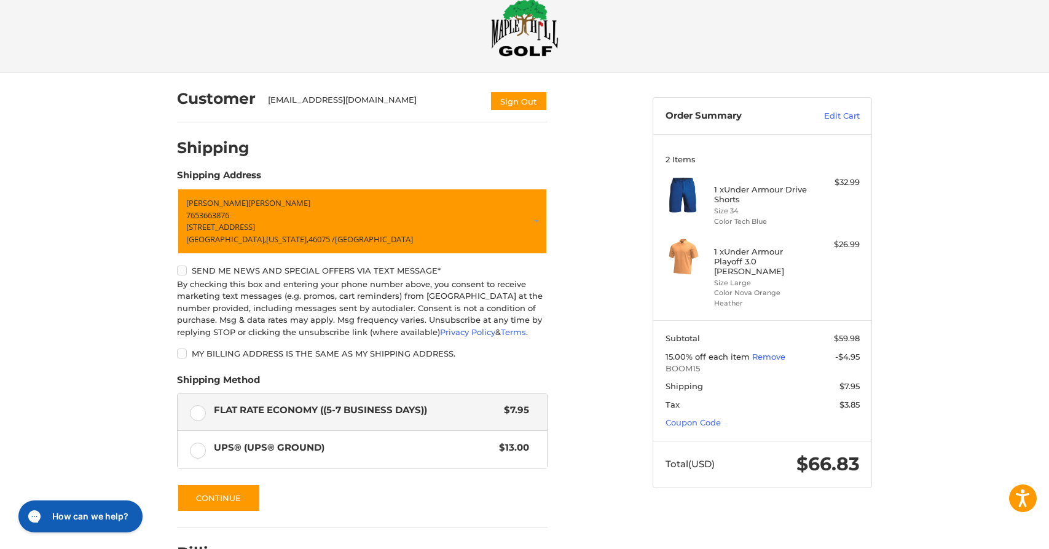 Image resolution: width=1049 pixels, height=549 pixels. I want to click on span: -$4.95, so click(847, 356).